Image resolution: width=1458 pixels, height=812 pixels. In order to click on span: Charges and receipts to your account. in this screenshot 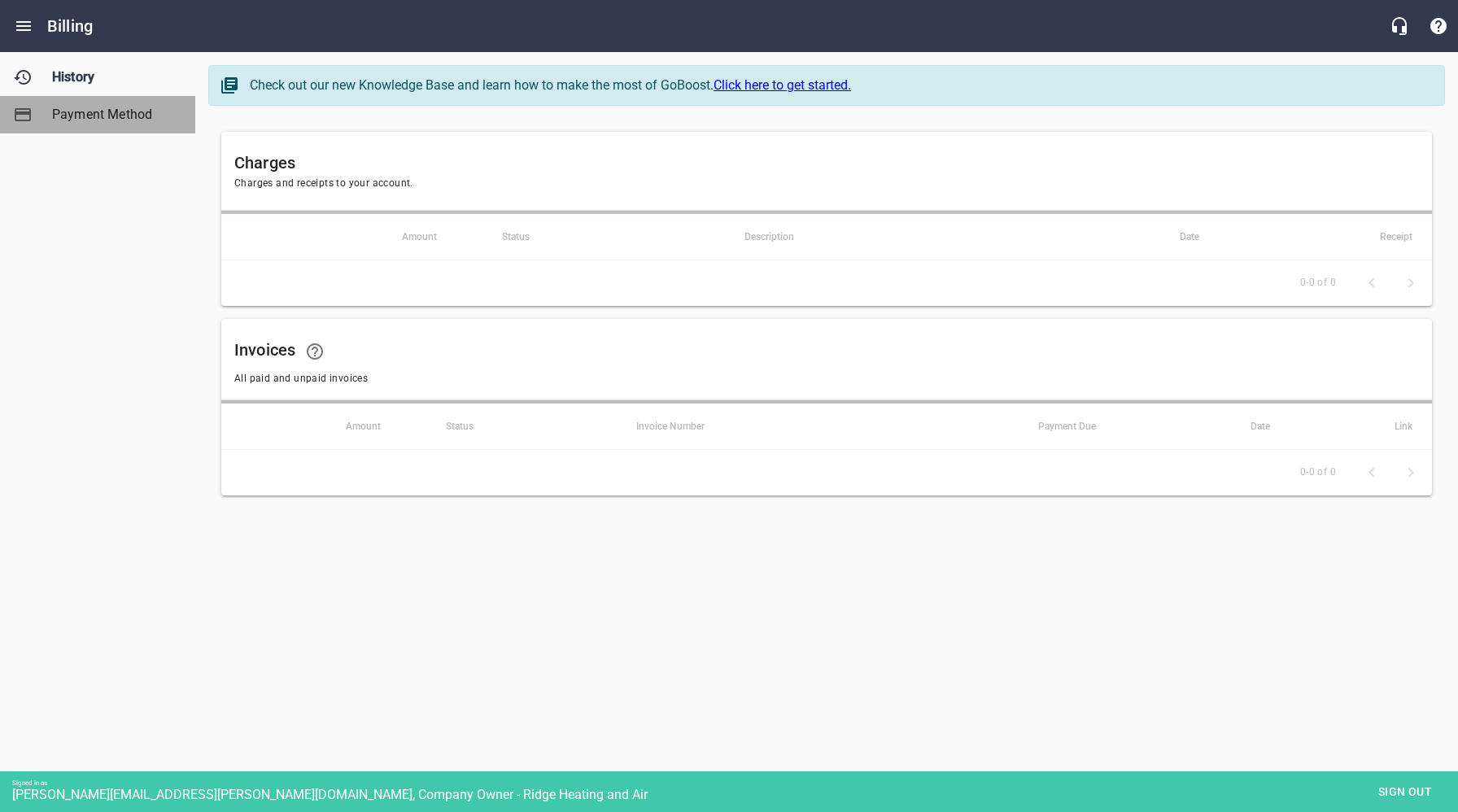, I will do `click(323, 183)`.